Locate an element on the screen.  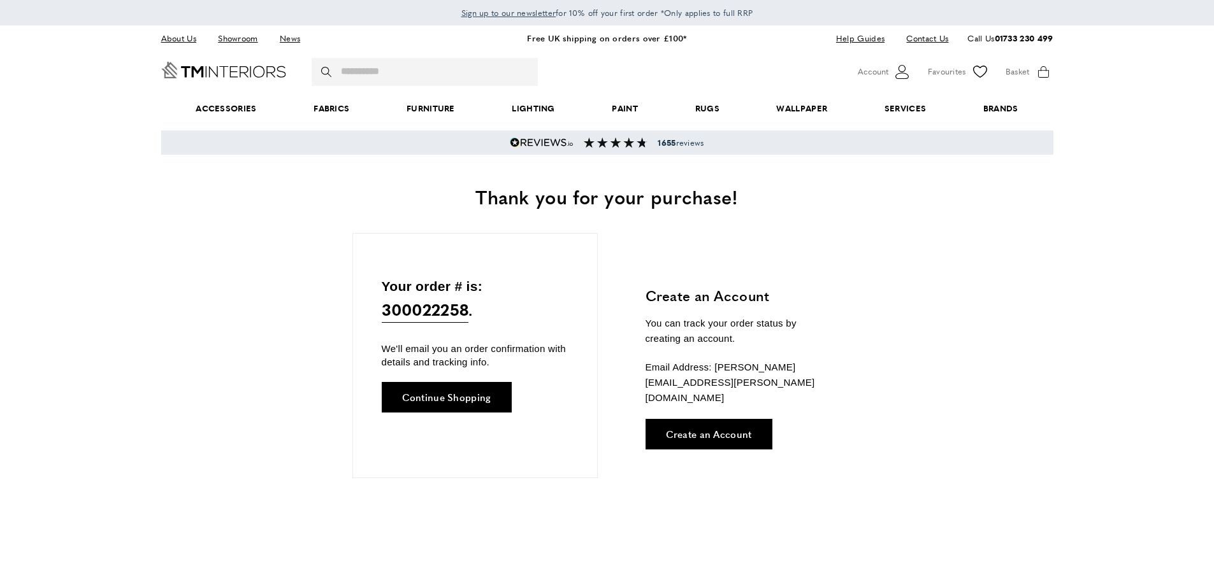
span: Account is located at coordinates (873, 71).